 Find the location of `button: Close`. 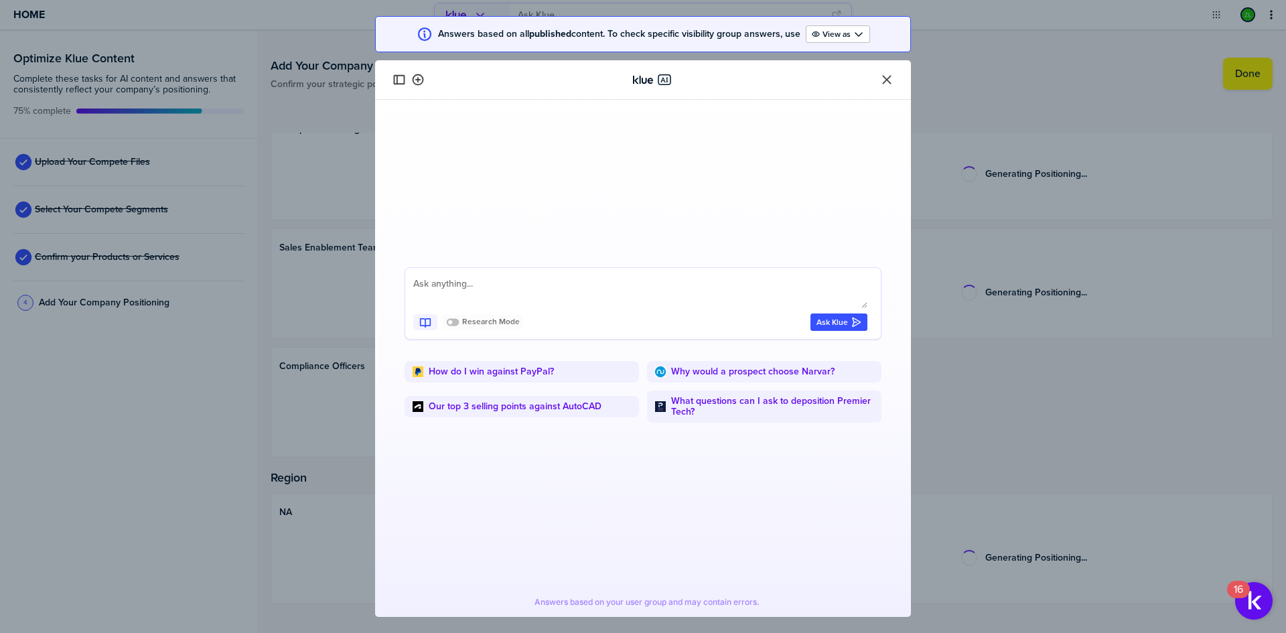

button: Close is located at coordinates (887, 80).